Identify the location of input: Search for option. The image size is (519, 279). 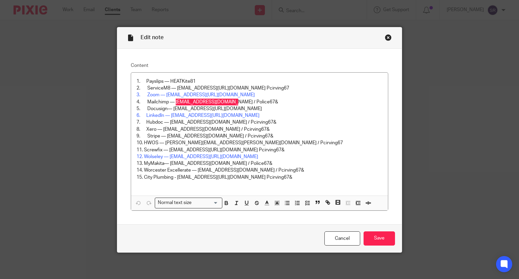
(206, 203).